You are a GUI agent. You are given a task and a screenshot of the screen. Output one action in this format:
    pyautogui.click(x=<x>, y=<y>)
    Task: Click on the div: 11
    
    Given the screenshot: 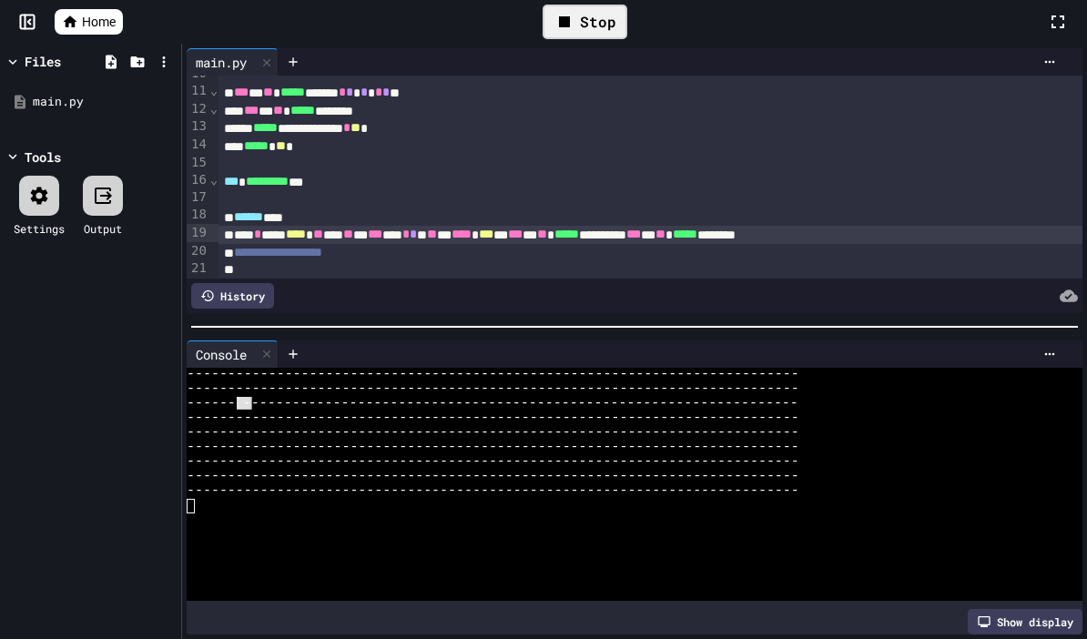 What is the action you would take?
    pyautogui.click(x=198, y=91)
    